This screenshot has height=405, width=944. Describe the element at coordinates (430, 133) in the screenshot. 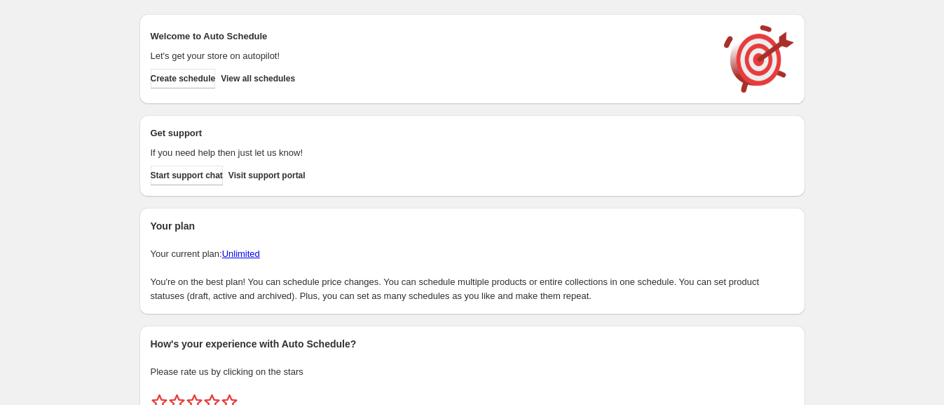

I see `h2: Get support` at that location.